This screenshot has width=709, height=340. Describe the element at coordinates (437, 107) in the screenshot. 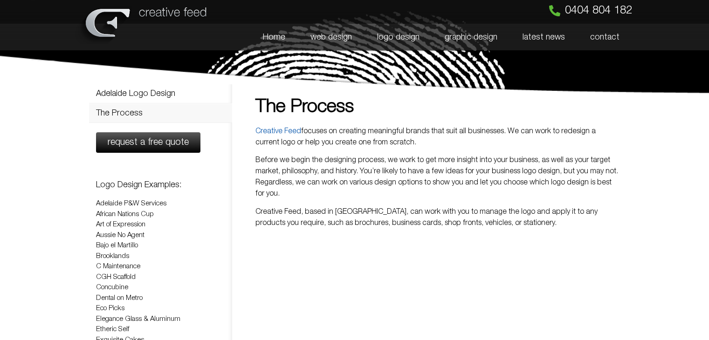

I see `h1: The Process` at that location.